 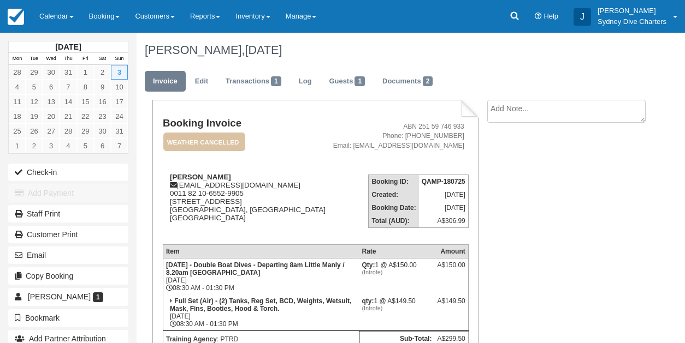 What do you see at coordinates (397, 308) in the screenshot?
I see `em: (Introfe)` at bounding box center [397, 308].